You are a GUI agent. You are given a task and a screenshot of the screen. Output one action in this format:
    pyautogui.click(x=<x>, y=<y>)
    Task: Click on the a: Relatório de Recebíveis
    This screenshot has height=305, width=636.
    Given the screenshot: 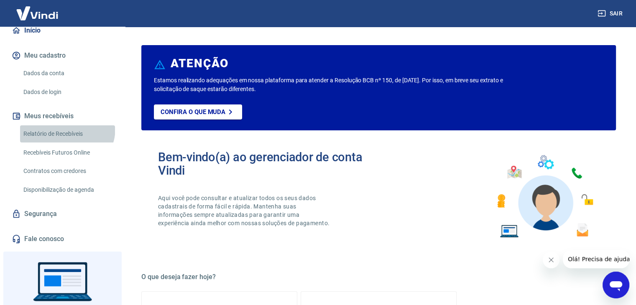 What is the action you would take?
    pyautogui.click(x=67, y=134)
    